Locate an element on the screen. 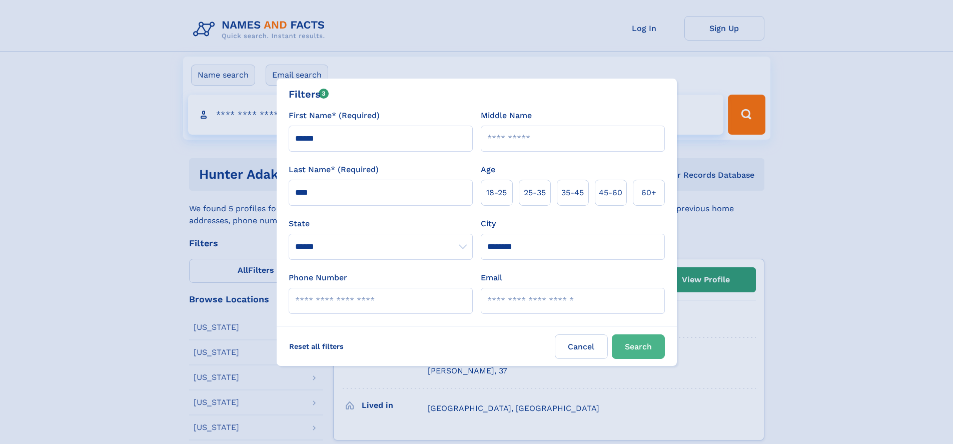 The height and width of the screenshot is (444, 953). div: Filters is located at coordinates (309, 94).